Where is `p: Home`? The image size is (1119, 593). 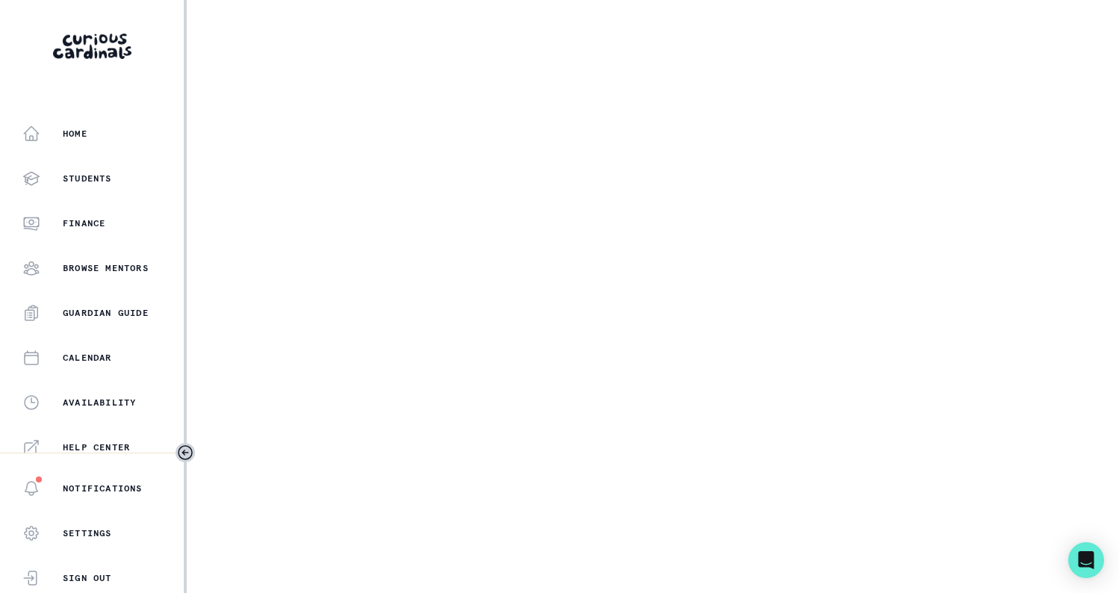
p: Home is located at coordinates (75, 134).